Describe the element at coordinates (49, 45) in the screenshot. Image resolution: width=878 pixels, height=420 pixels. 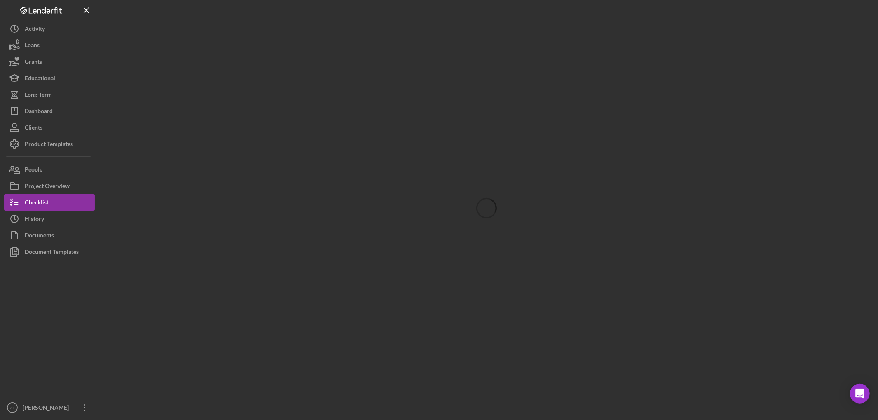
I see `a: Loans` at that location.